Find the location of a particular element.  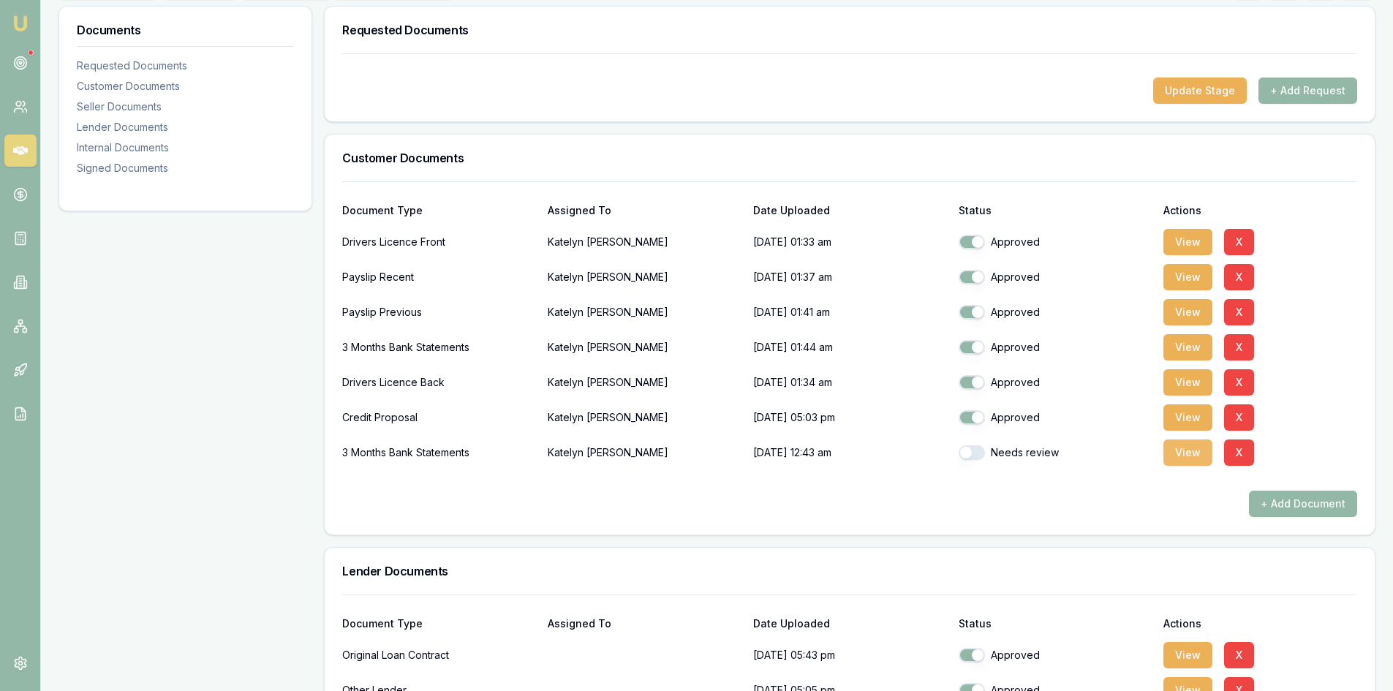

div: Drivers Licence Back is located at coordinates (439, 382).